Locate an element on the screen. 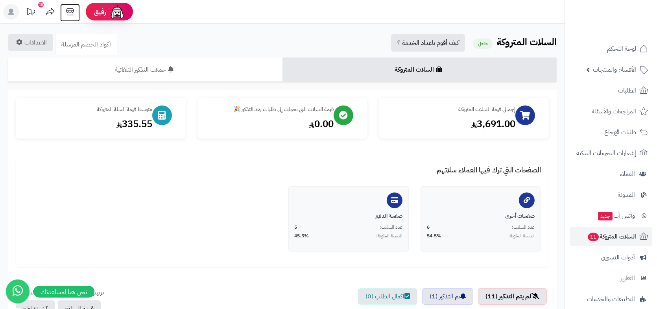 The width and height of the screenshot is (657, 309). span: طلبات الإرجاع is located at coordinates (620, 132).